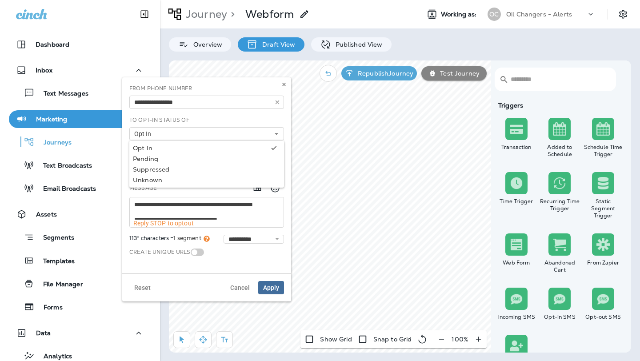  I want to click on div: Schedule Time Trigger, so click(603, 151).